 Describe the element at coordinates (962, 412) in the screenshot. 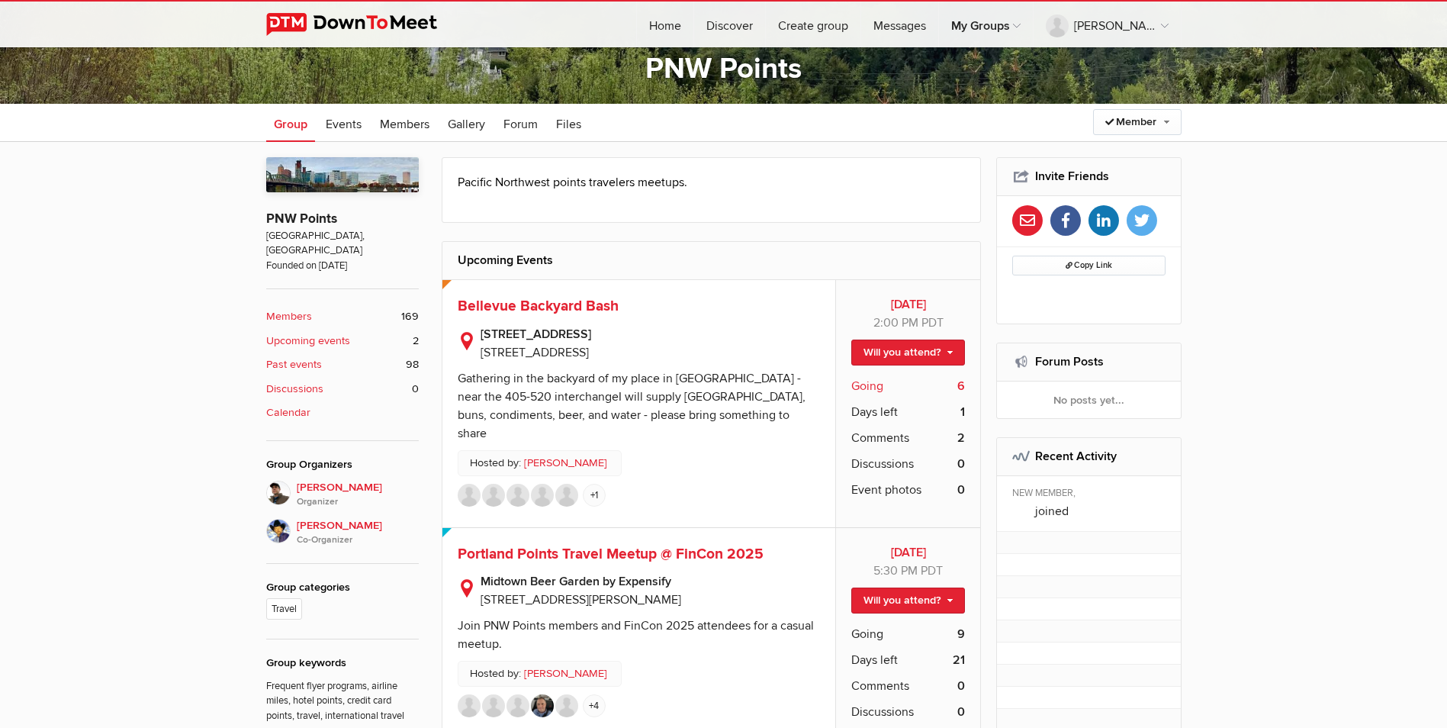

I see `b: 1` at that location.